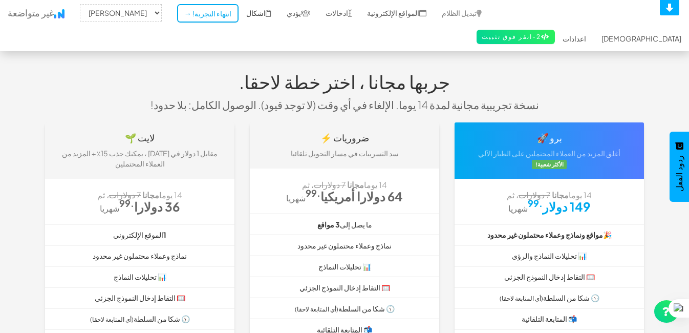 The height and width of the screenshot is (333, 689). Describe the element at coordinates (157, 206) in the screenshot. I see `font: 36 دولارا` at that location.